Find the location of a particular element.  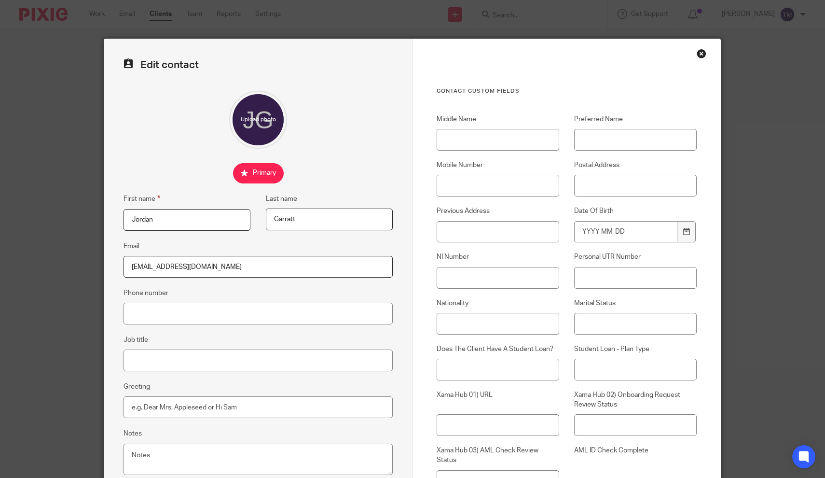

label: NI Number is located at coordinates (498, 257).